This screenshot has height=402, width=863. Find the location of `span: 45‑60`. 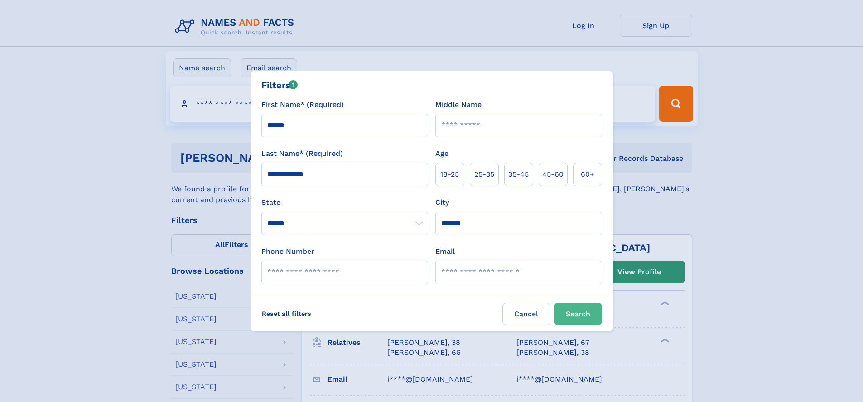

span: 45‑60 is located at coordinates (553, 174).